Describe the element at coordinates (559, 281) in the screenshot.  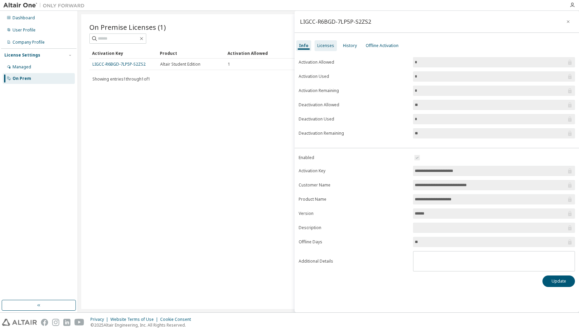
I see `button: Update` at that location.